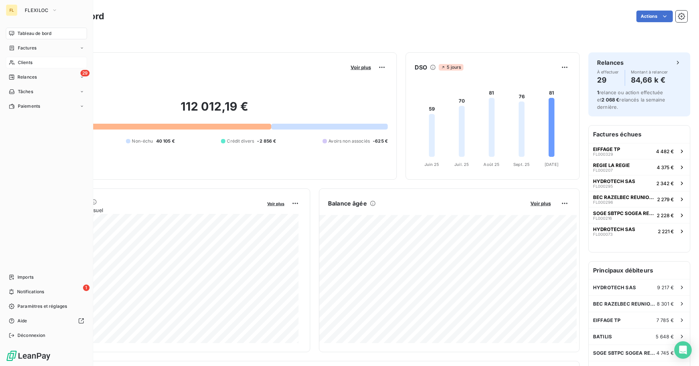 The width and height of the screenshot is (699, 366). I want to click on tspan: Juil. 25, so click(462, 165).